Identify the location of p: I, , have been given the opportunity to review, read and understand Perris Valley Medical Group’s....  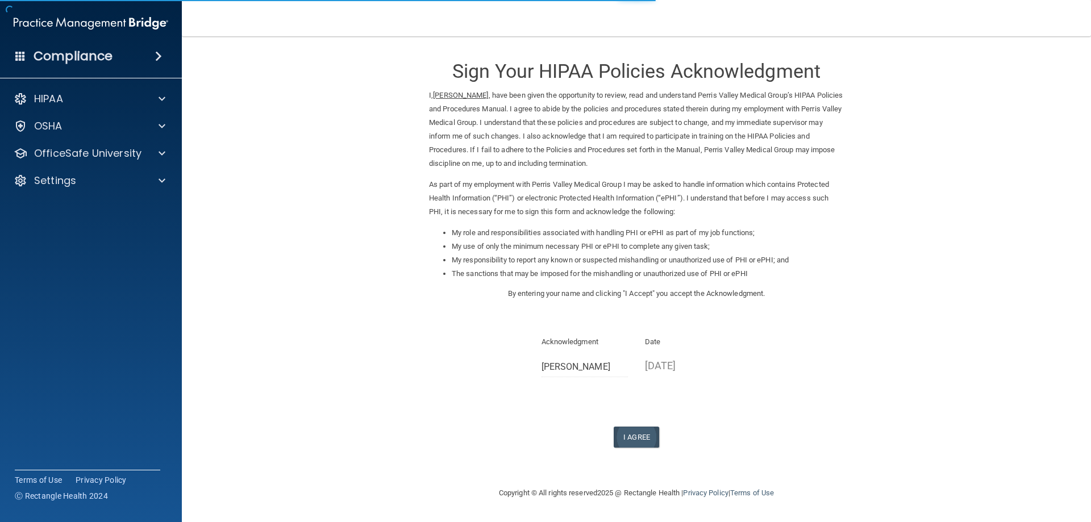
(637, 130).